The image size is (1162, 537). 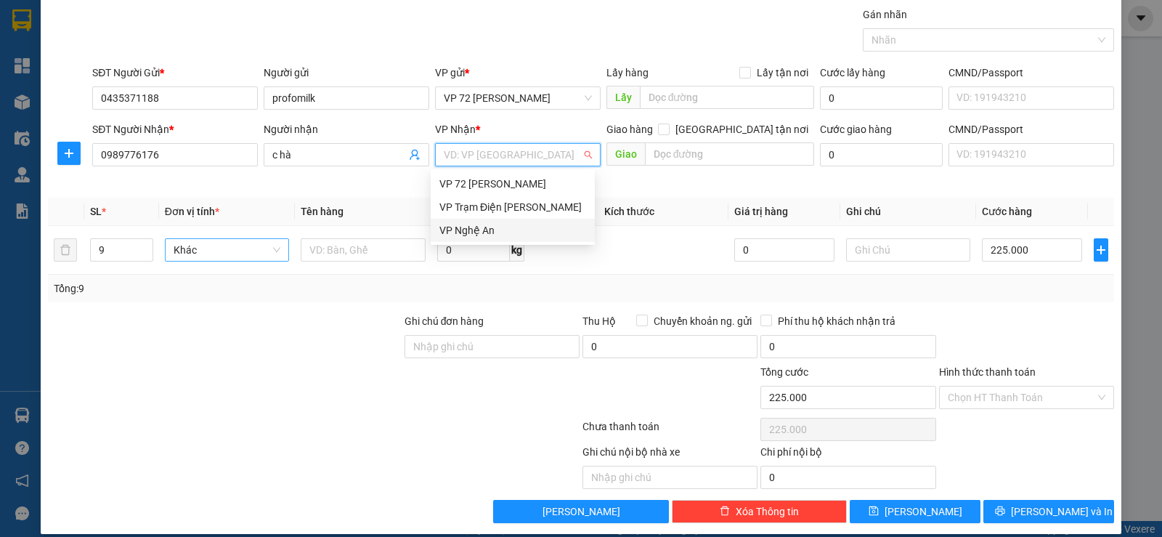 What do you see at coordinates (670, 431) in the screenshot?
I see `div: Chưa thanh toán` at bounding box center [670, 431].